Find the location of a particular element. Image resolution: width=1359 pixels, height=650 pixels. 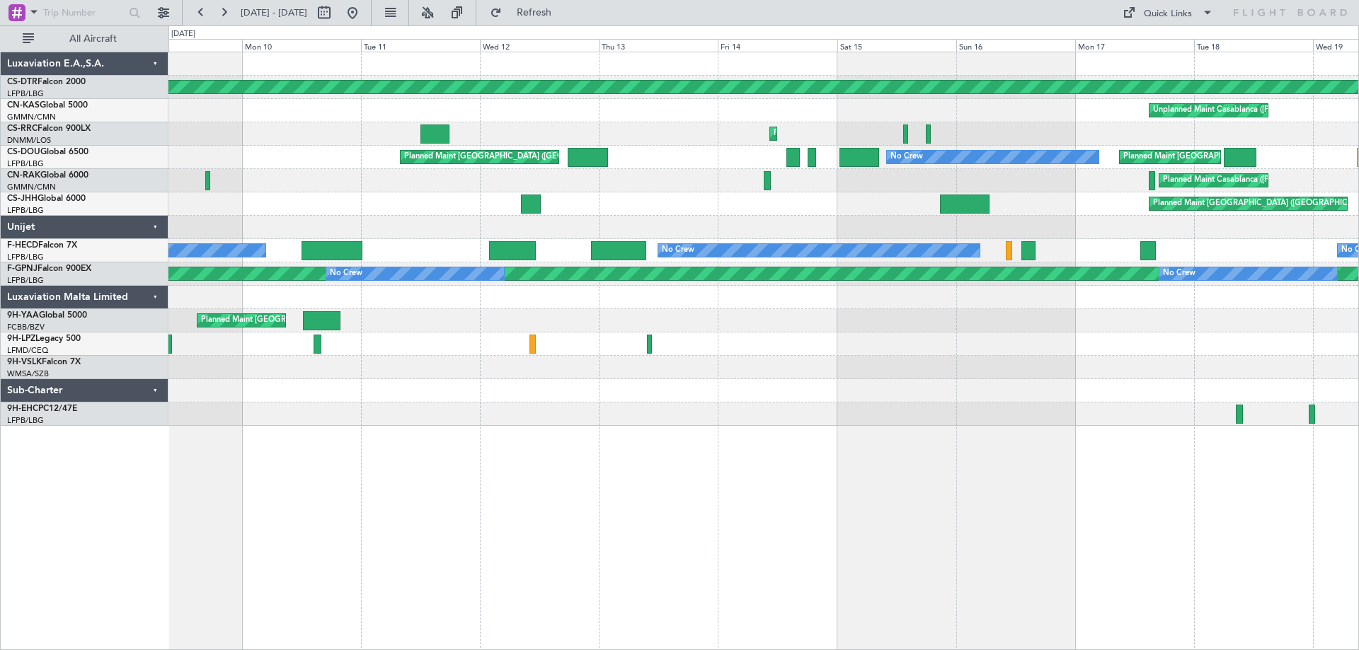

a: CN-RAKGlobal 6000 is located at coordinates (47, 175).